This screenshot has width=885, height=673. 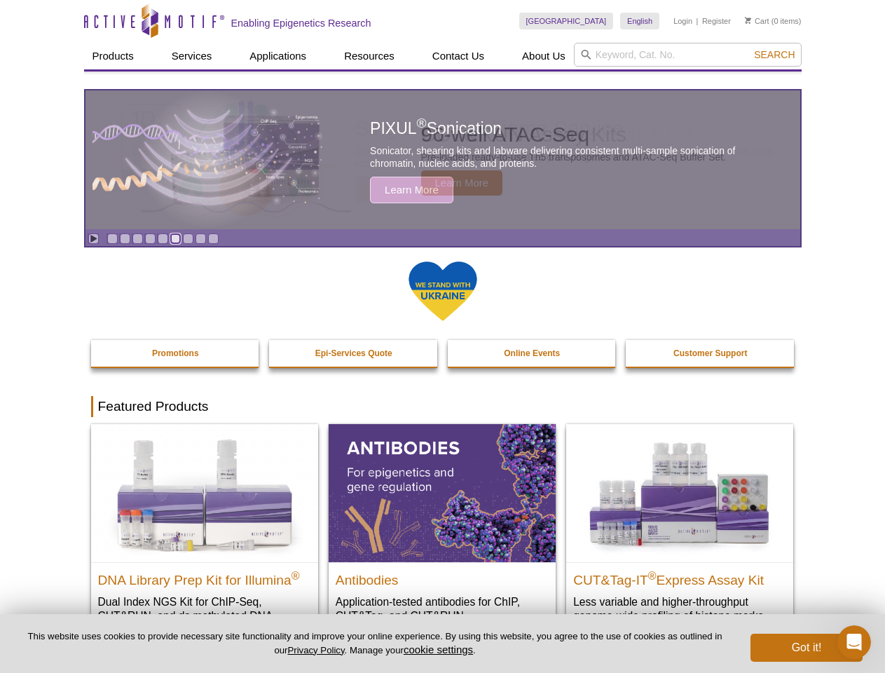 What do you see at coordinates (711, 353) in the screenshot?
I see `a: Customer Support` at bounding box center [711, 353].